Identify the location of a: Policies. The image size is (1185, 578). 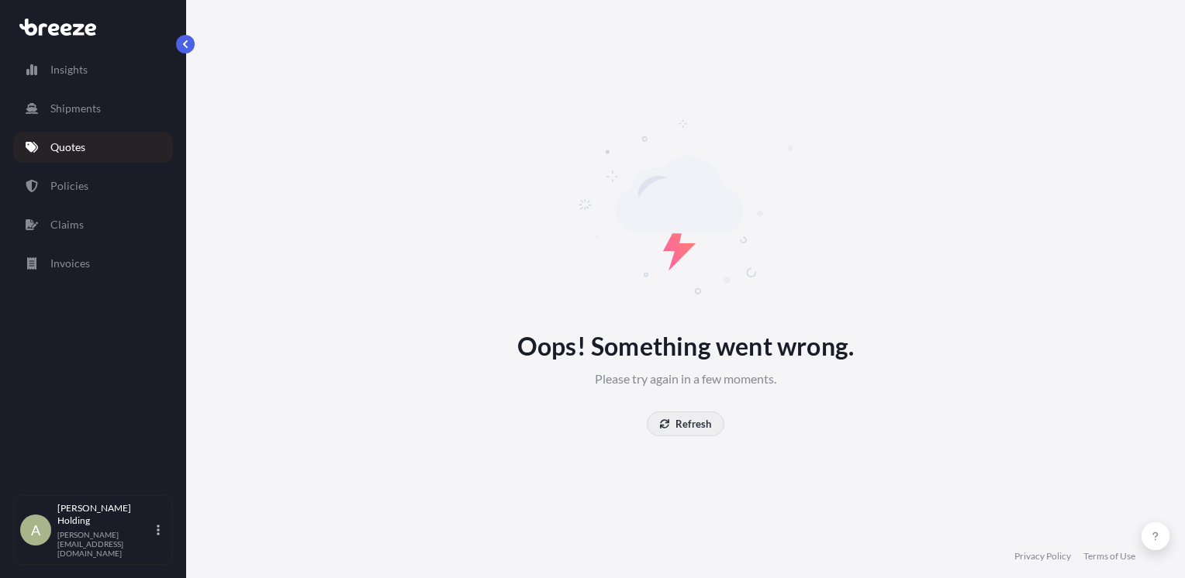
(93, 186).